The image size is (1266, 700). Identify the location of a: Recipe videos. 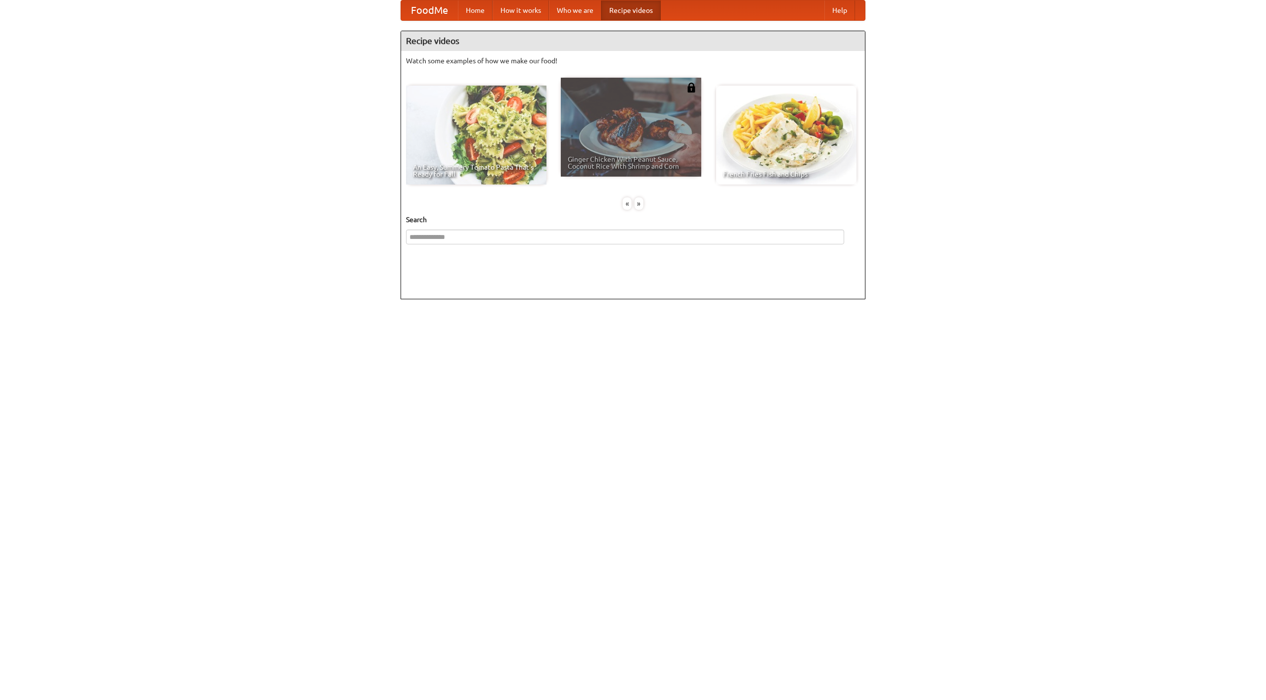
(631, 10).